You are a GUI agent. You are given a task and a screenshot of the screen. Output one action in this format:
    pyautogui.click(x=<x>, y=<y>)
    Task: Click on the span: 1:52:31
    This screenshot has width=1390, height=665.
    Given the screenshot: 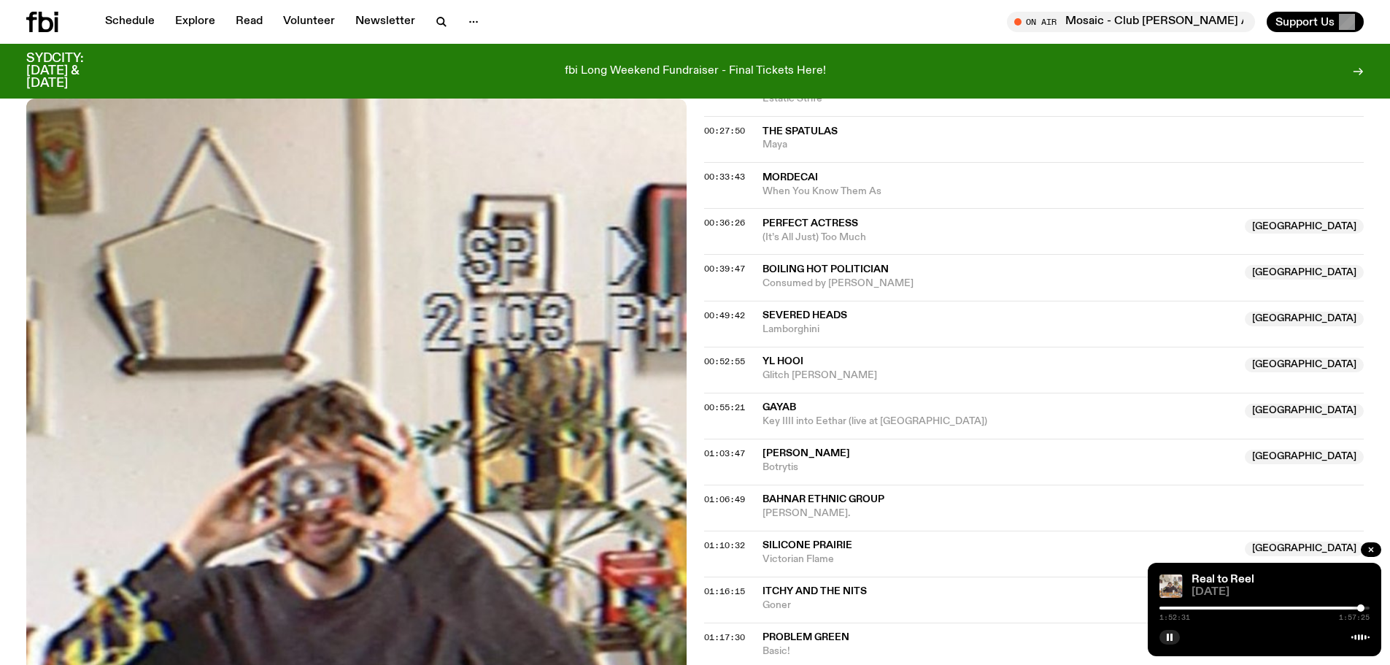 What is the action you would take?
    pyautogui.click(x=1175, y=617)
    